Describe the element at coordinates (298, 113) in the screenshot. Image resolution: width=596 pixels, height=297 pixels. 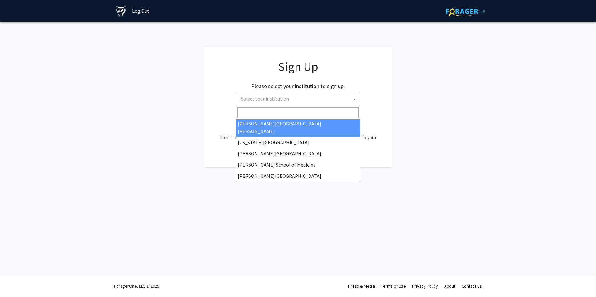
I see `input: Search` at that location.